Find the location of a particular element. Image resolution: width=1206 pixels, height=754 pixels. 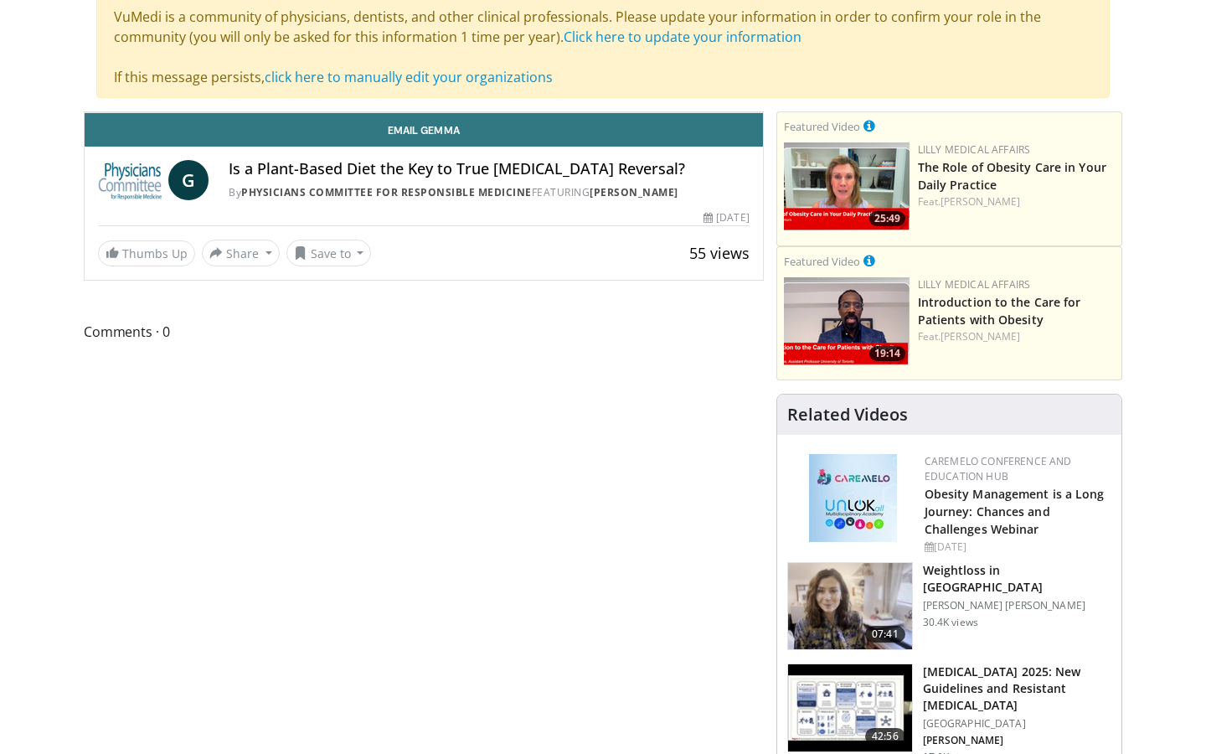

p: 30.4K views is located at coordinates (951, 622).